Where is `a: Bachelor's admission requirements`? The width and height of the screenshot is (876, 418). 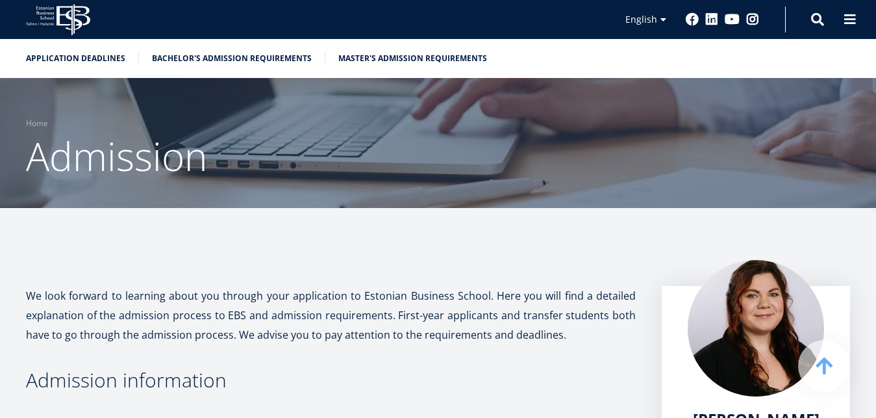 a: Bachelor's admission requirements is located at coordinates (232, 58).